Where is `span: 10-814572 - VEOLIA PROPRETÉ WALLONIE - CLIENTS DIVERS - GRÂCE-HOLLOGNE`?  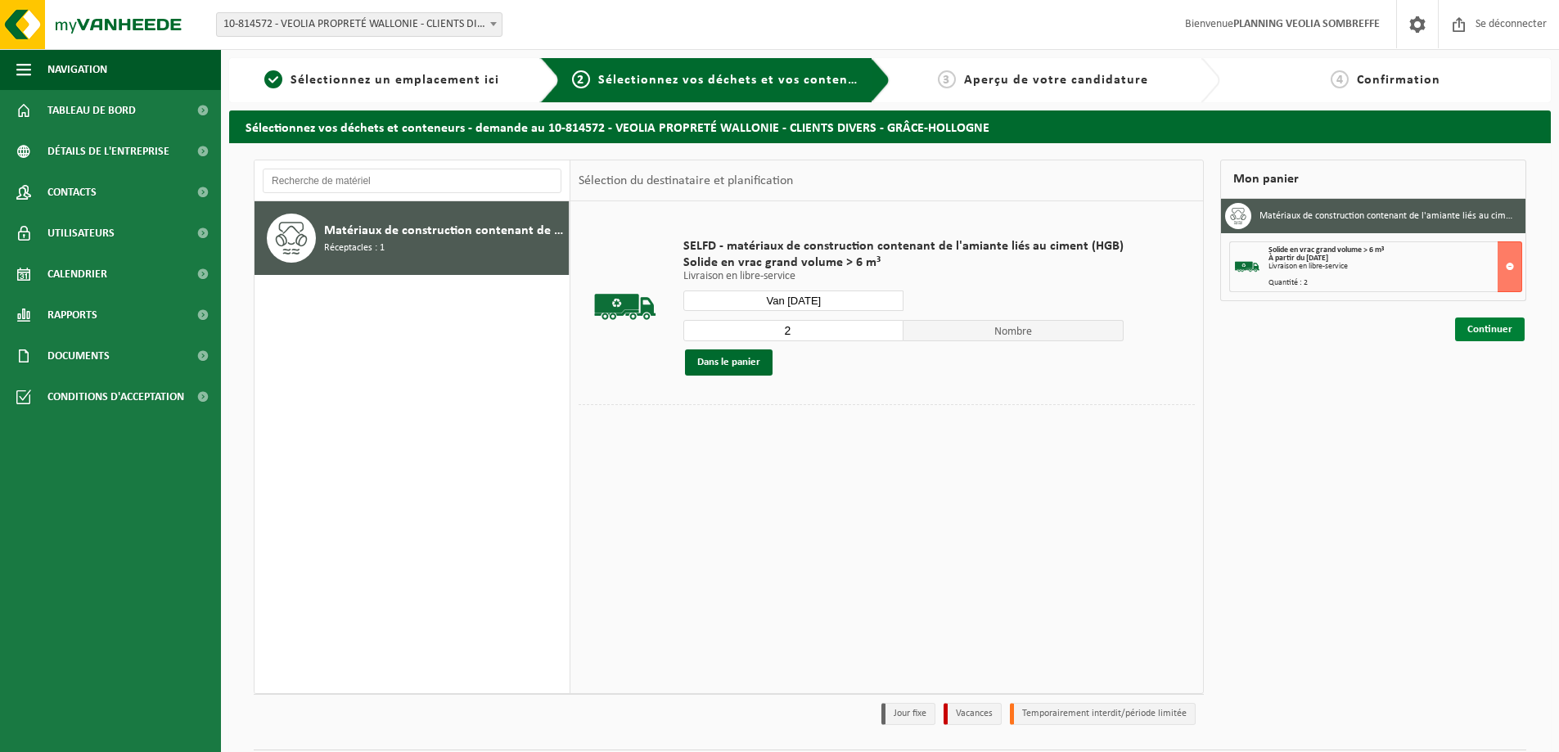
span: 10-814572 - VEOLIA PROPRETÉ WALLONIE - CLIENTS DIVERS - GRÂCE-HOLLOGNE is located at coordinates (359, 25).